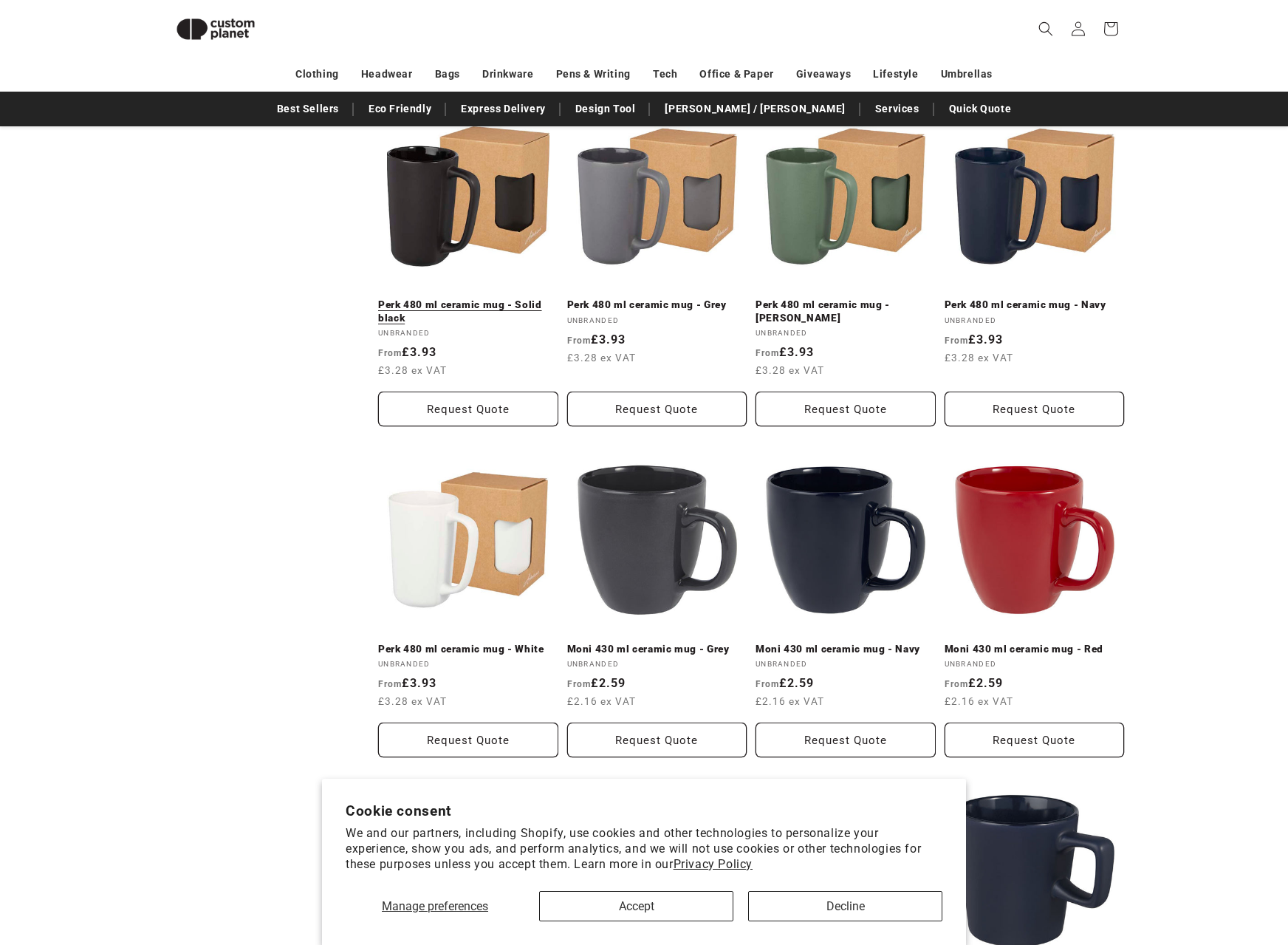  Describe the element at coordinates (606, 109) in the screenshot. I see `a: Design Tool` at that location.